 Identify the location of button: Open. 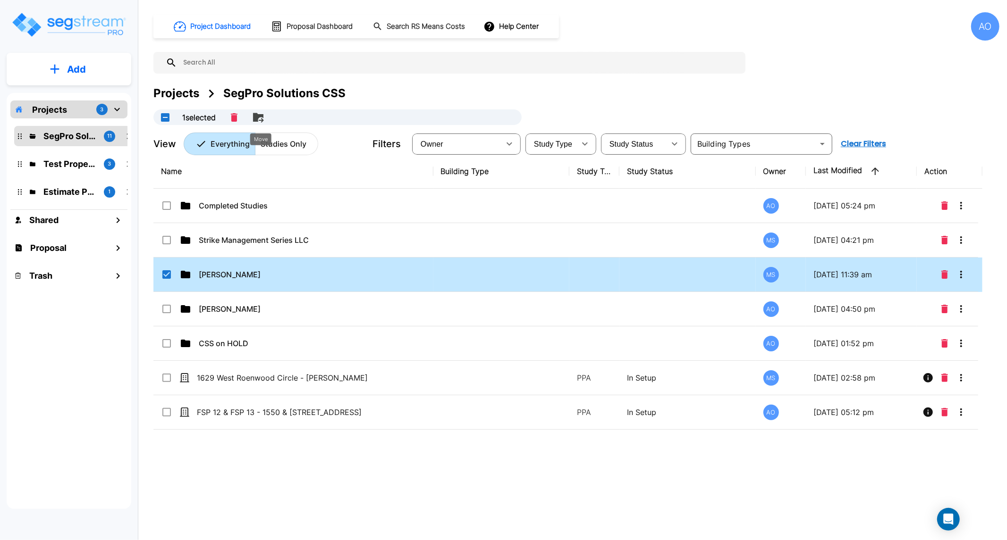
(822, 144).